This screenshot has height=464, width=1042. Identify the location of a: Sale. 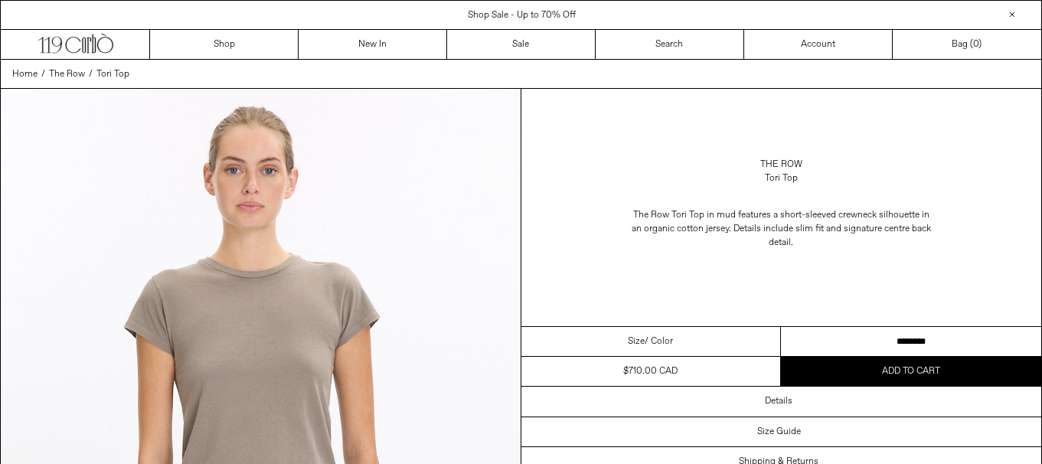
(521, 44).